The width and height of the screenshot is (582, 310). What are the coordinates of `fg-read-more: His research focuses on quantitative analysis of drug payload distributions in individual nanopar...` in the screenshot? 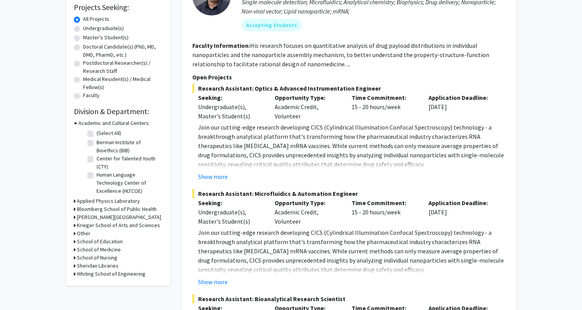 It's located at (341, 55).